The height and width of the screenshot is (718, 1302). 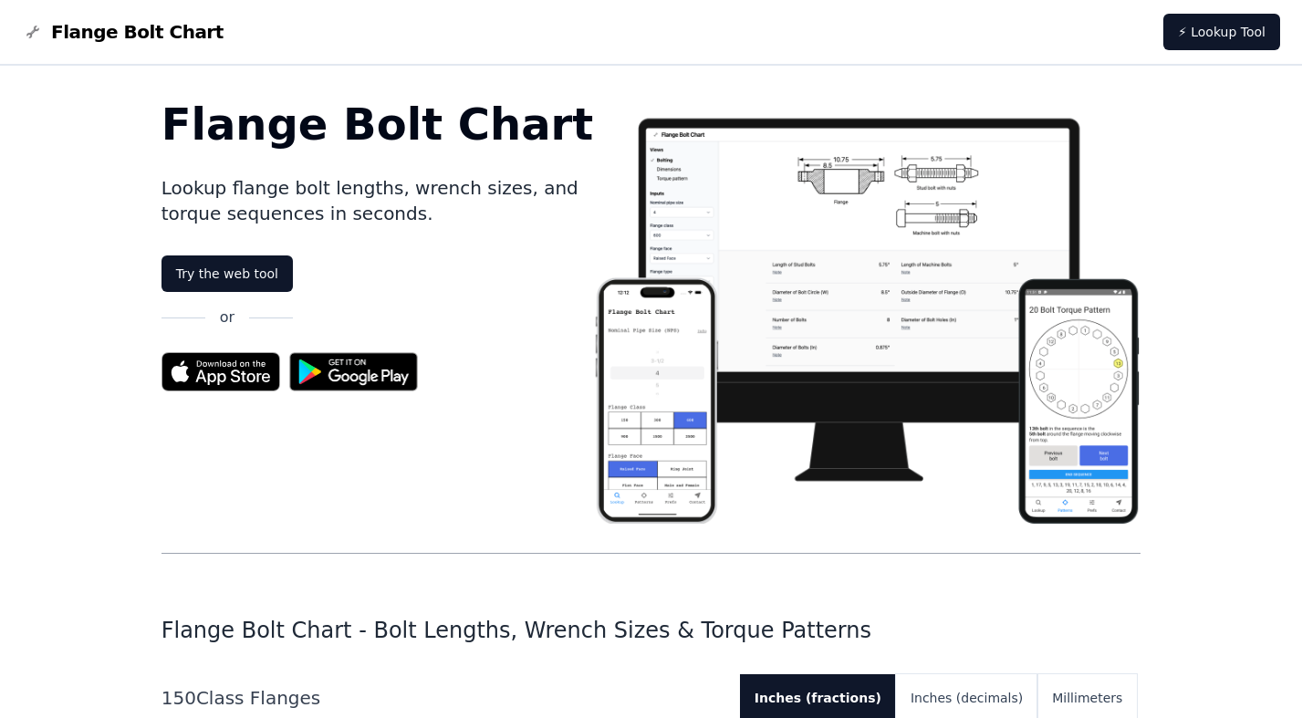 What do you see at coordinates (122, 32) in the screenshot?
I see `a: Flange Bolt Chart LogoFlange Bolt Chart` at bounding box center [122, 32].